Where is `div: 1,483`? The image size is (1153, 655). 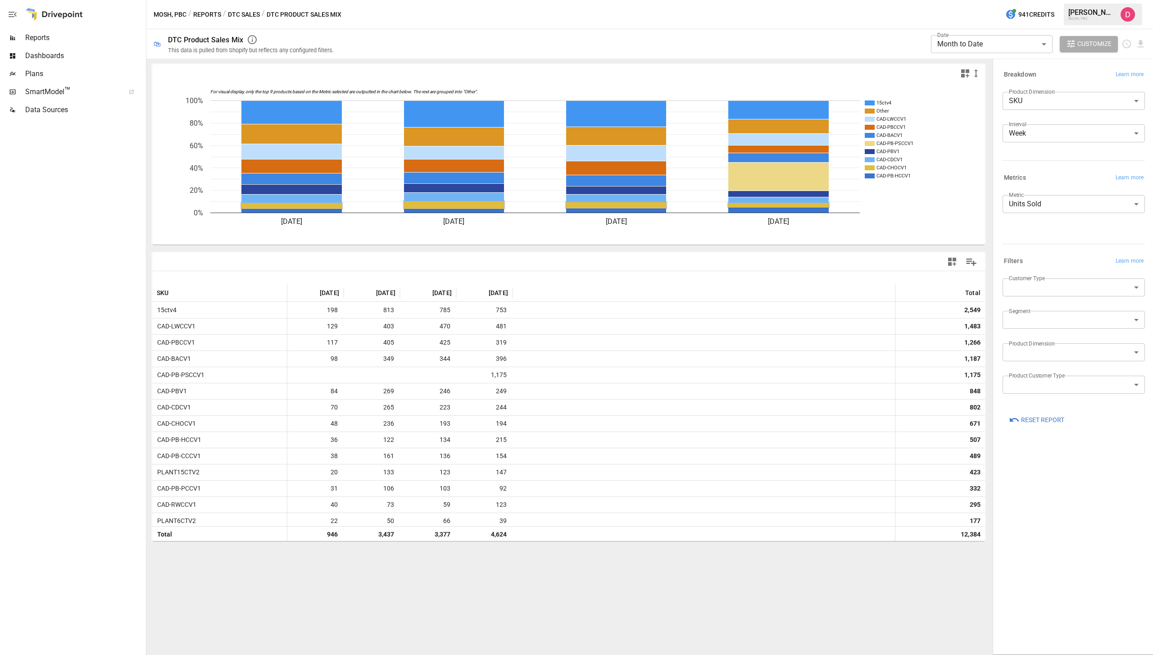
div: 1,483 is located at coordinates (973, 326).